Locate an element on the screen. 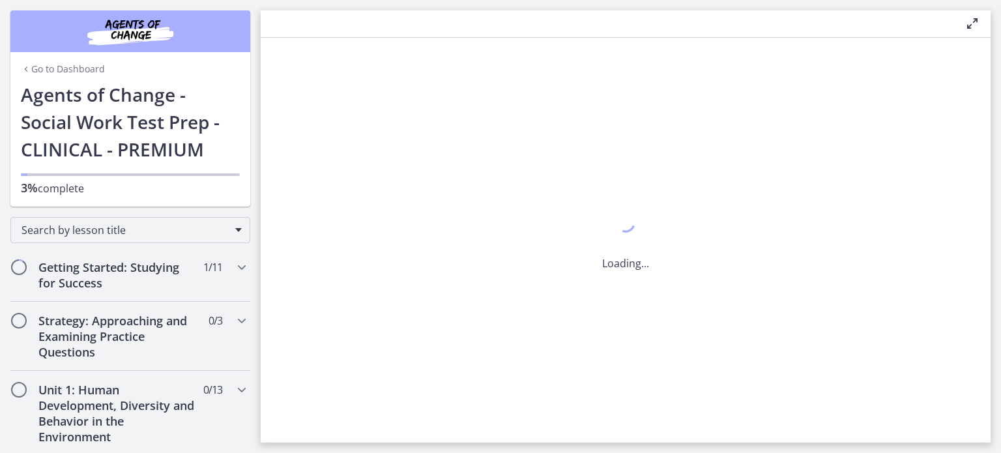 This screenshot has width=1001, height=453. a: Go to Dashboard is located at coordinates (63, 69).